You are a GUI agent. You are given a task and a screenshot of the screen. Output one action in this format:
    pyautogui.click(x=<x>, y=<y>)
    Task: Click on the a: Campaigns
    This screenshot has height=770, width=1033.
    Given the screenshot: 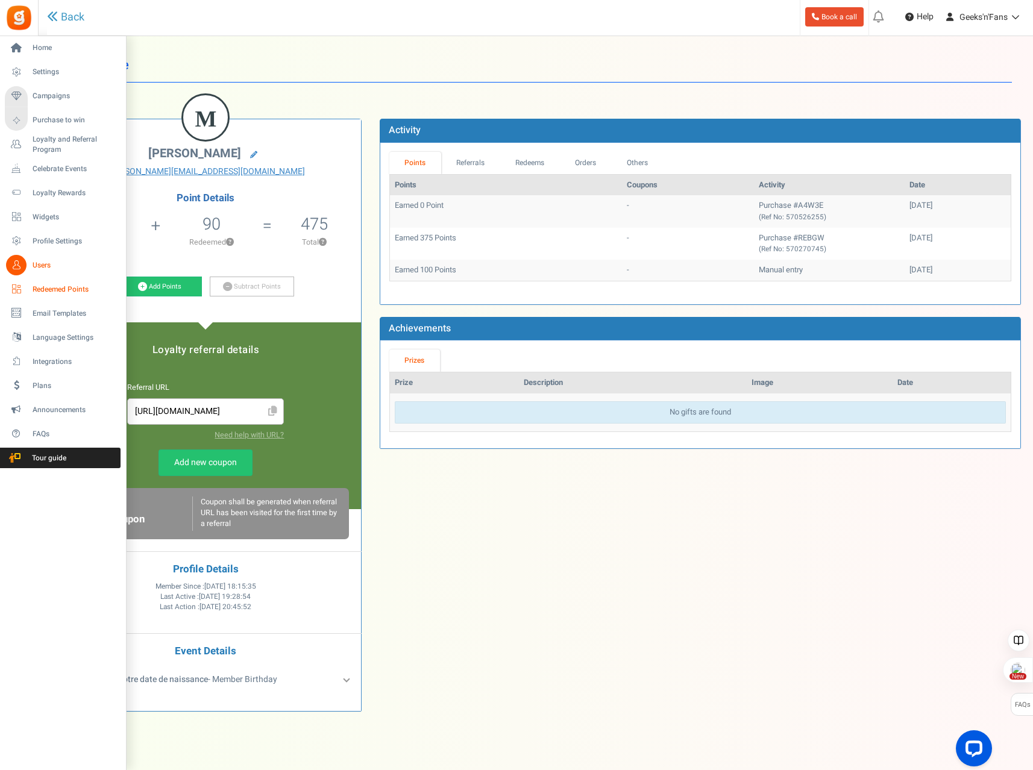 What is the action you would take?
    pyautogui.click(x=63, y=96)
    